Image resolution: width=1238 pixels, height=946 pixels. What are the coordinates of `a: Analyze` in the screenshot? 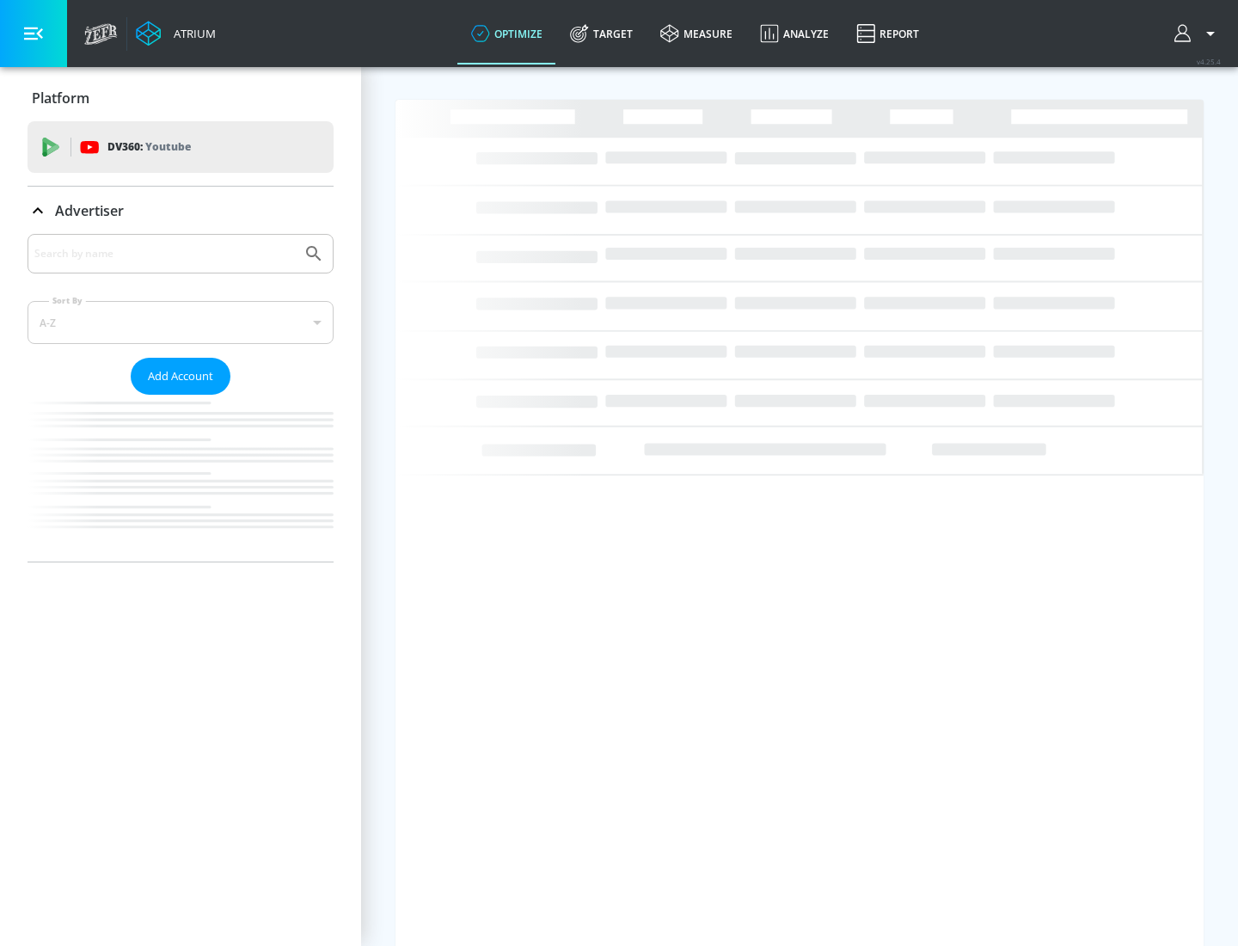 It's located at (794, 34).